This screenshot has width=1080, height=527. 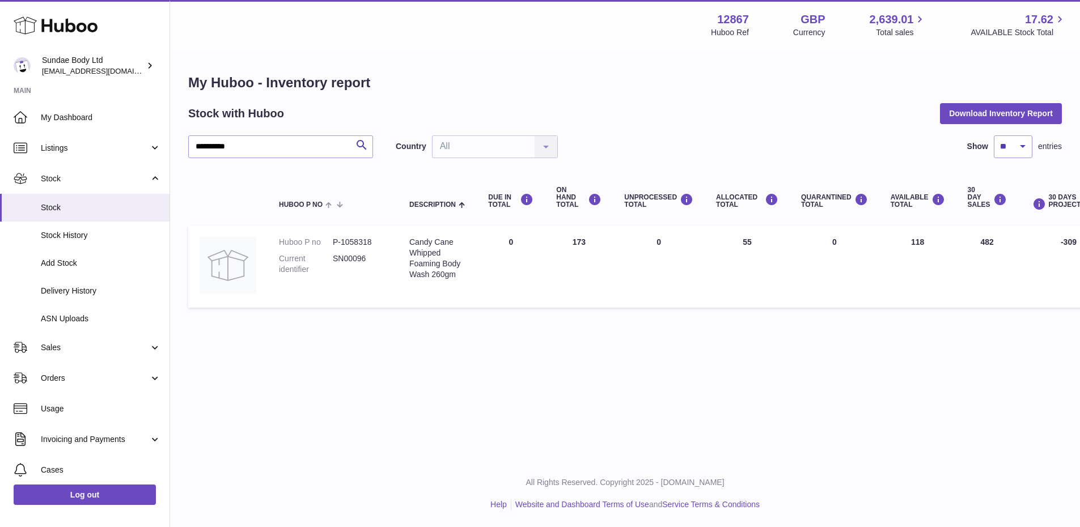 I want to click on button: Download Inventory Report, so click(x=1001, y=113).